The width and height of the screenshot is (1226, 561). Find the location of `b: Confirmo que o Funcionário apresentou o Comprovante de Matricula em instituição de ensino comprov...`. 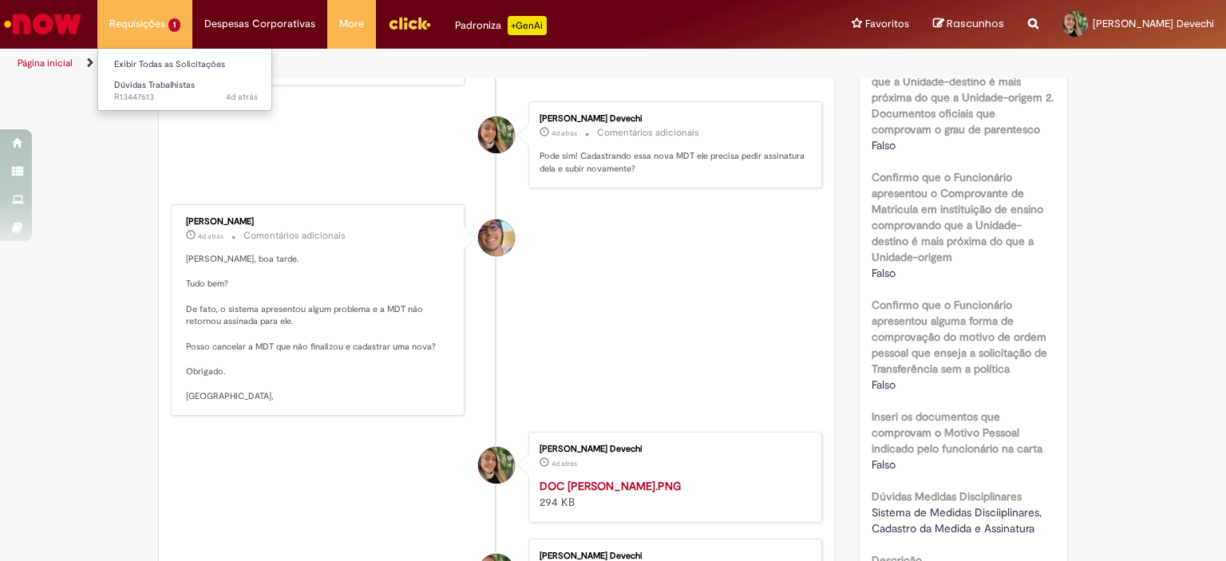

b: Confirmo que o Funcionário apresentou o Comprovante de Matricula em instituição de ensino comprov... is located at coordinates (957, 217).